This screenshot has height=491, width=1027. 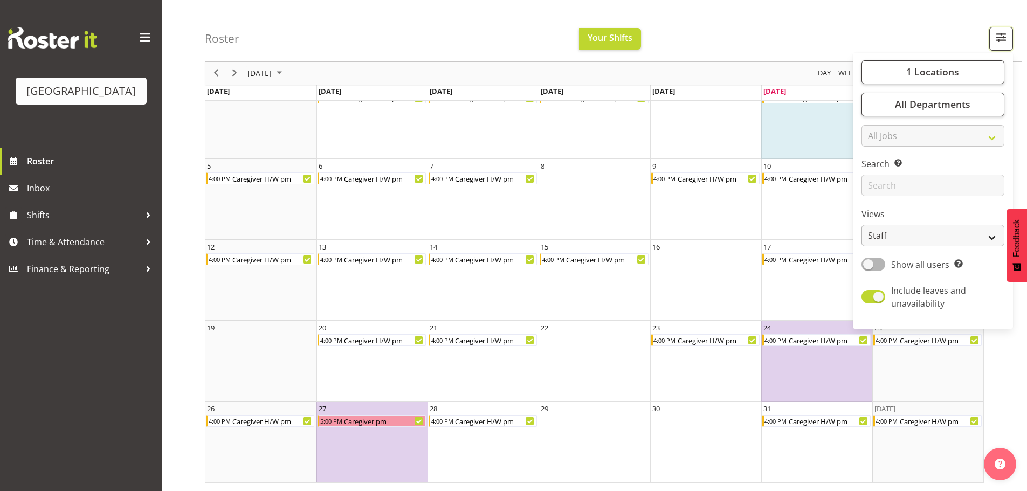 I want to click on td: Saturday, October 25, 2025, so click(x=928, y=361).